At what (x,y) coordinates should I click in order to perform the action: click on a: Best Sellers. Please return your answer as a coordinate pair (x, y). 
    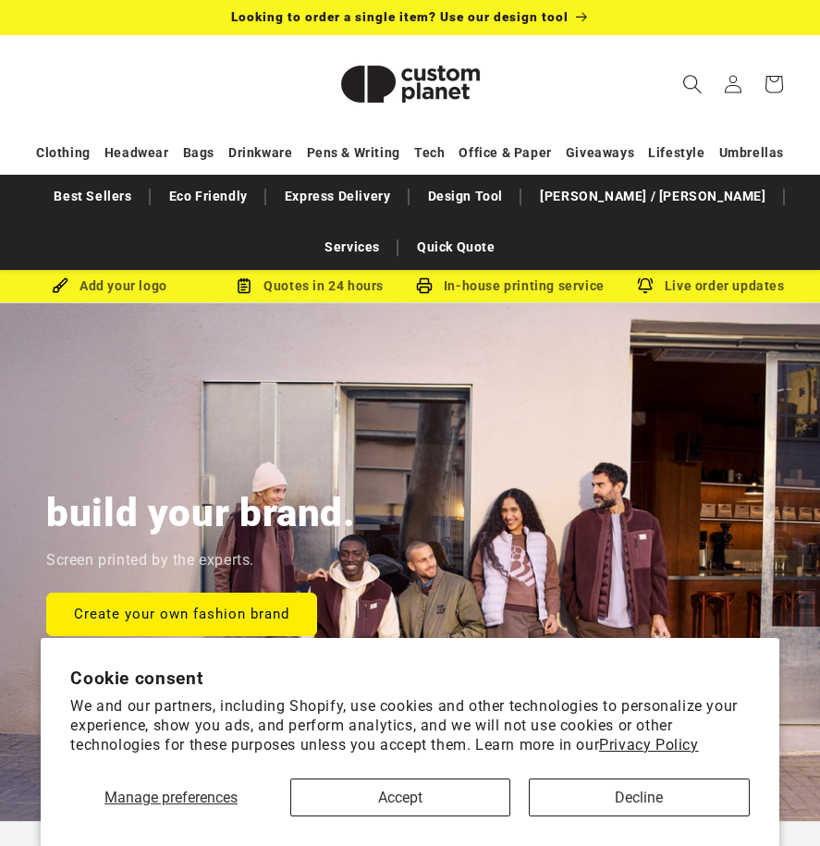
    Looking at the image, I should click on (92, 196).